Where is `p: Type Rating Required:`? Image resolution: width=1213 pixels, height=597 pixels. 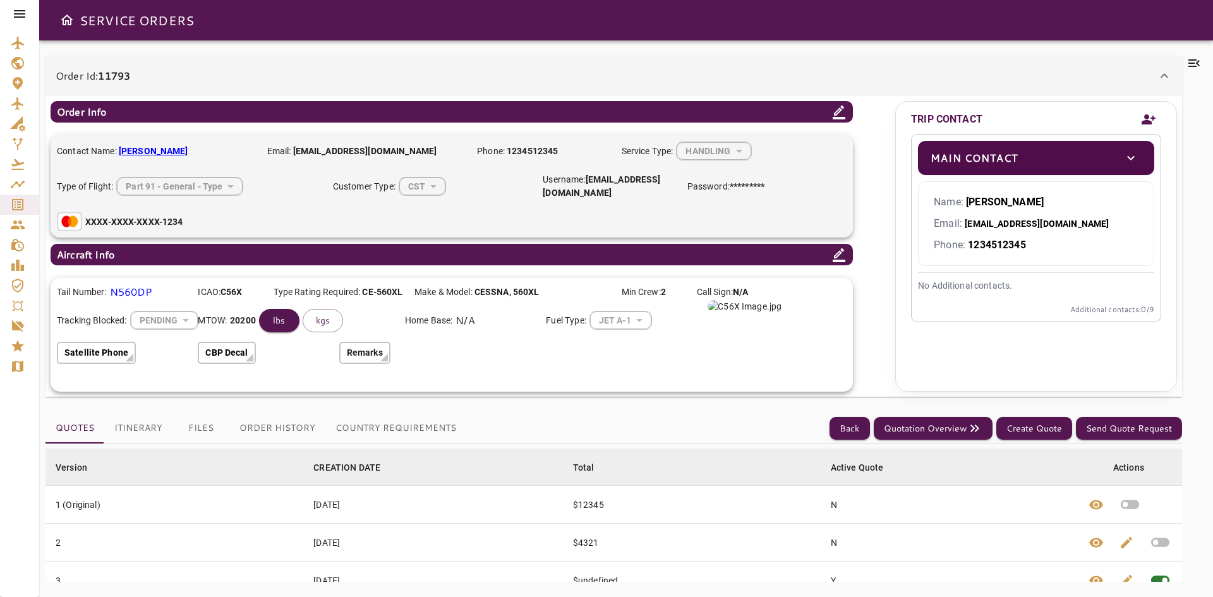
p: Type Rating Required: is located at coordinates (339, 292).